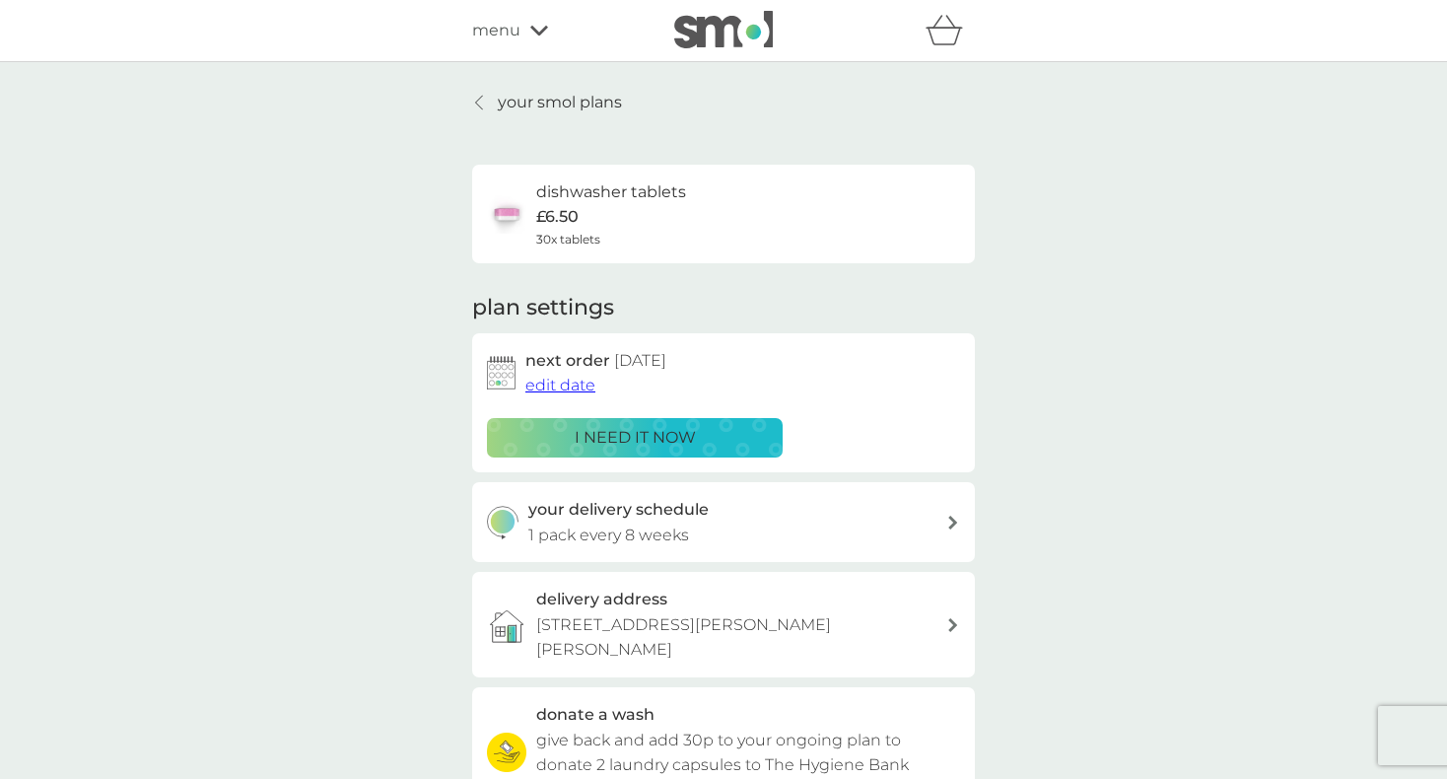 The width and height of the screenshot is (1447, 779). What do you see at coordinates (595, 361) in the screenshot?
I see `h2: next order` at bounding box center [595, 361].